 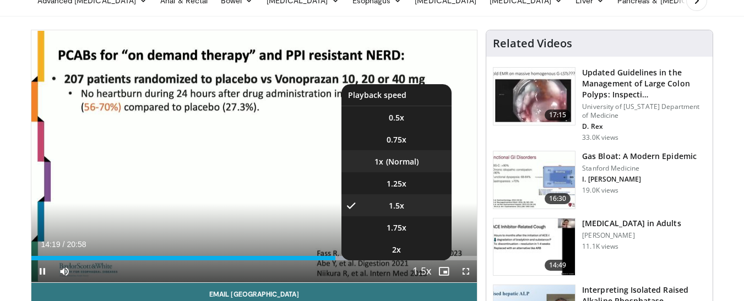 I want to click on span: 14:19, so click(x=51, y=245).